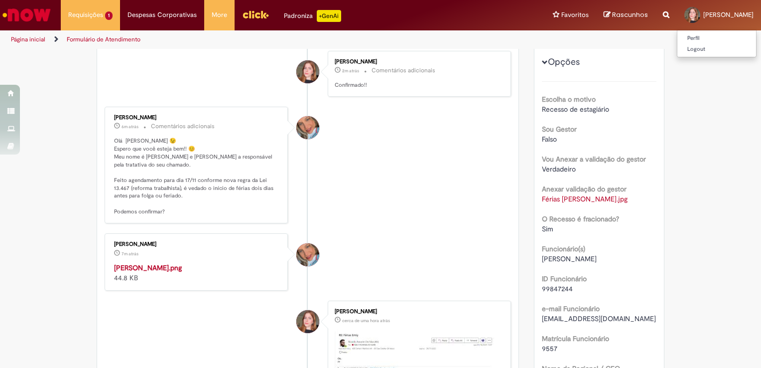 Image resolution: width=761 pixels, height=368 pixels. Describe the element at coordinates (626, 15) in the screenshot. I see `a: Rascunhos` at that location.